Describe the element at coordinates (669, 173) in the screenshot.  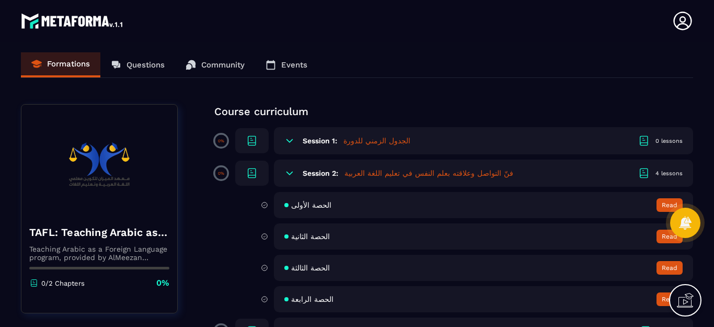
I see `div: 4 lessons` at that location.